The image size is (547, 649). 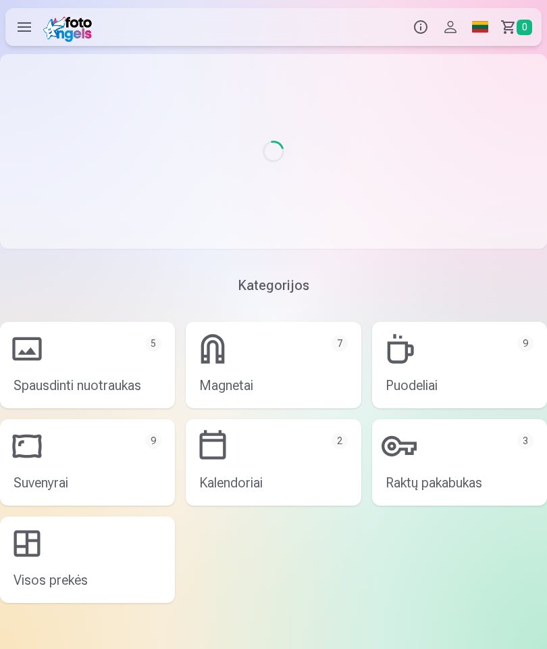 What do you see at coordinates (518, 27) in the screenshot?
I see `a: Krepšelis0` at bounding box center [518, 27].